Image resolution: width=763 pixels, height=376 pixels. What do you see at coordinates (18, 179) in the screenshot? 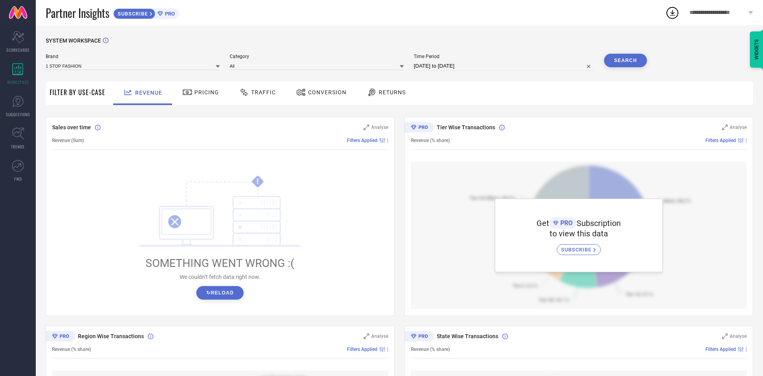
I see `span: FWD` at bounding box center [18, 179].